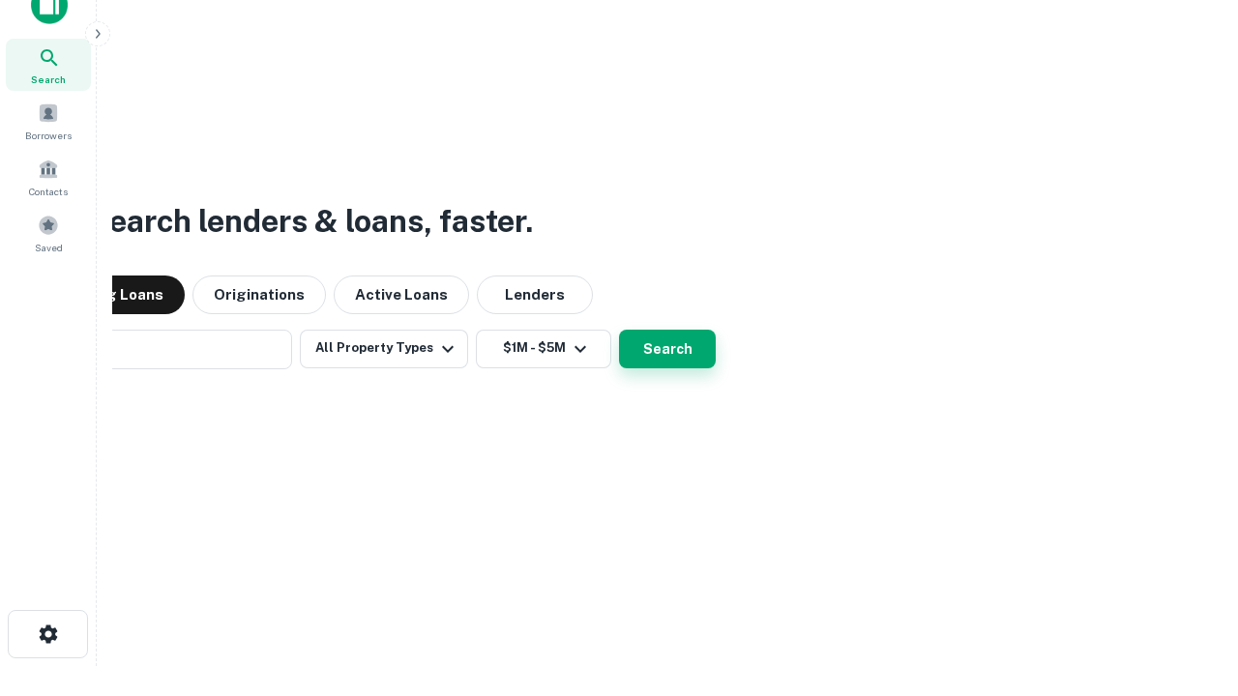  Describe the element at coordinates (48, 233) in the screenshot. I see `a: Saved` at that location.